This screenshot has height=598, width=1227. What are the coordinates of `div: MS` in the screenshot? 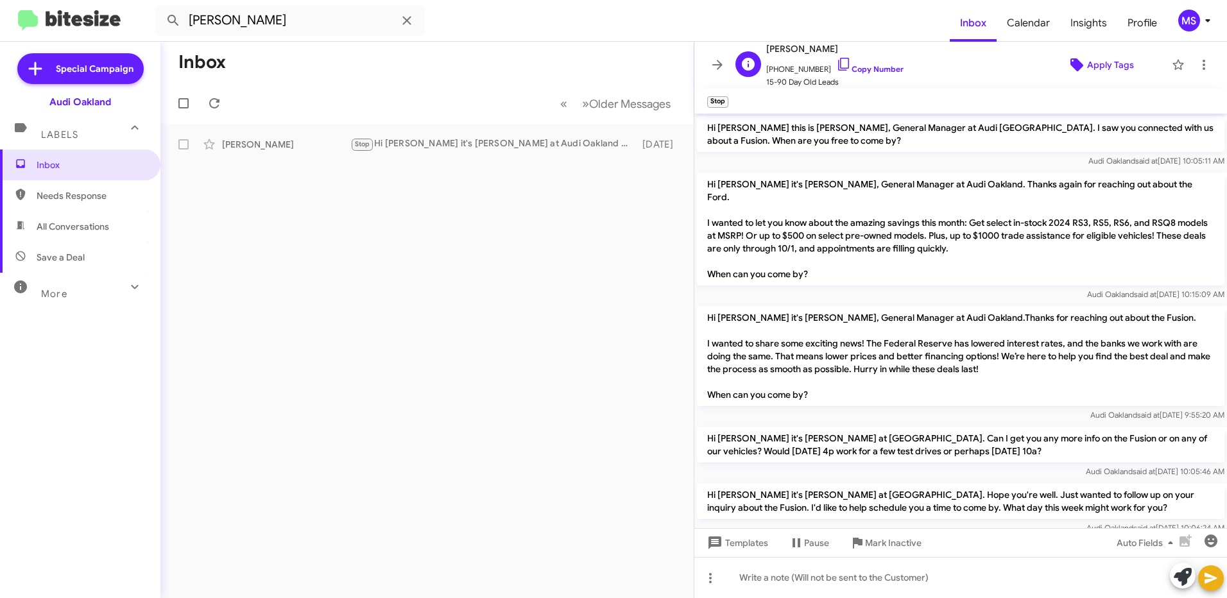 It's located at (1189, 21).